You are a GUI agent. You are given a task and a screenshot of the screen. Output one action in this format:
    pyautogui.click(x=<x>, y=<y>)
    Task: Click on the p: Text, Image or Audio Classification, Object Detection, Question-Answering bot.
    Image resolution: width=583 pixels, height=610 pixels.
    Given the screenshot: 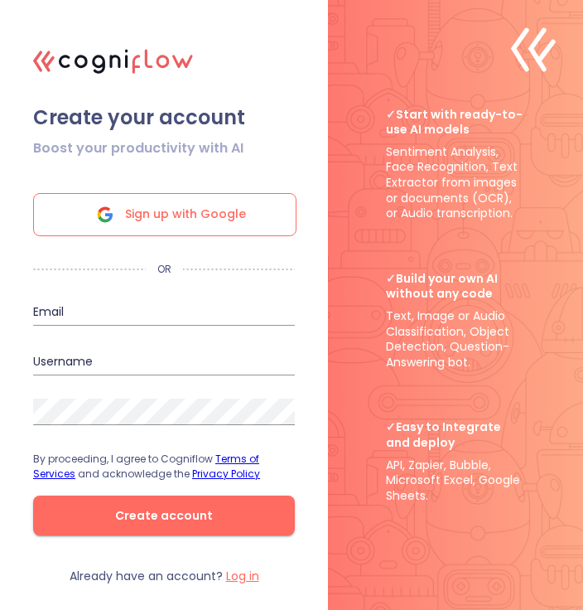 What is the action you would take?
    pyautogui.click(x=456, y=321)
    